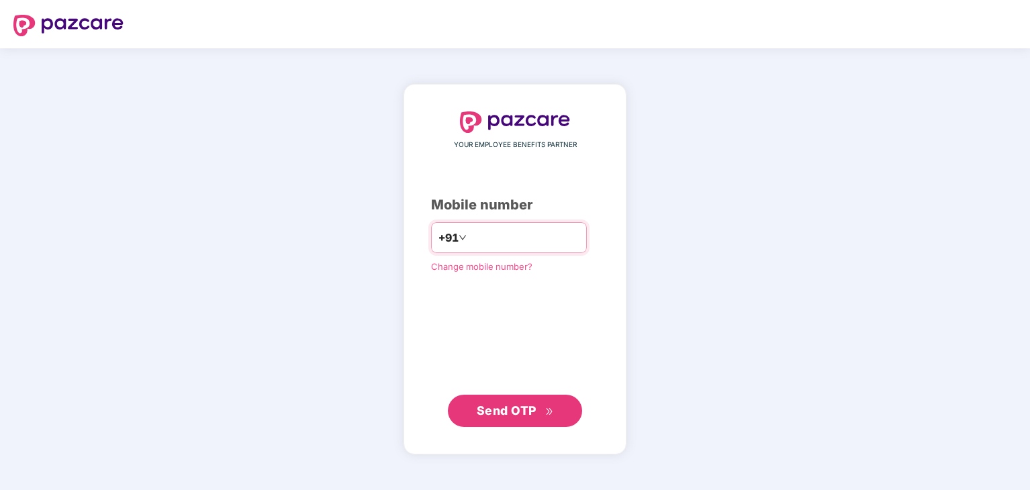  Describe the element at coordinates (463, 238) in the screenshot. I see `span: down` at that location.